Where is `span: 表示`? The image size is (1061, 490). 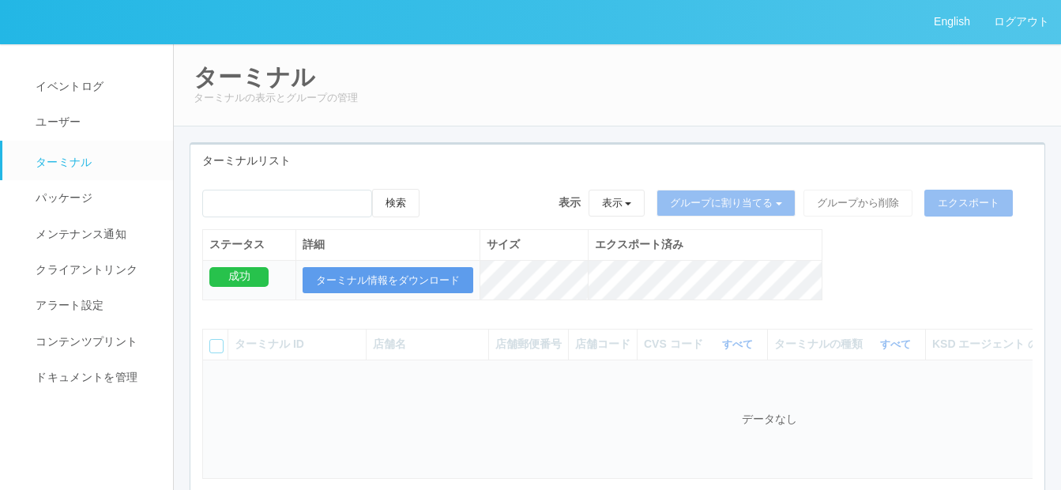 span: 表示 is located at coordinates (570, 202).